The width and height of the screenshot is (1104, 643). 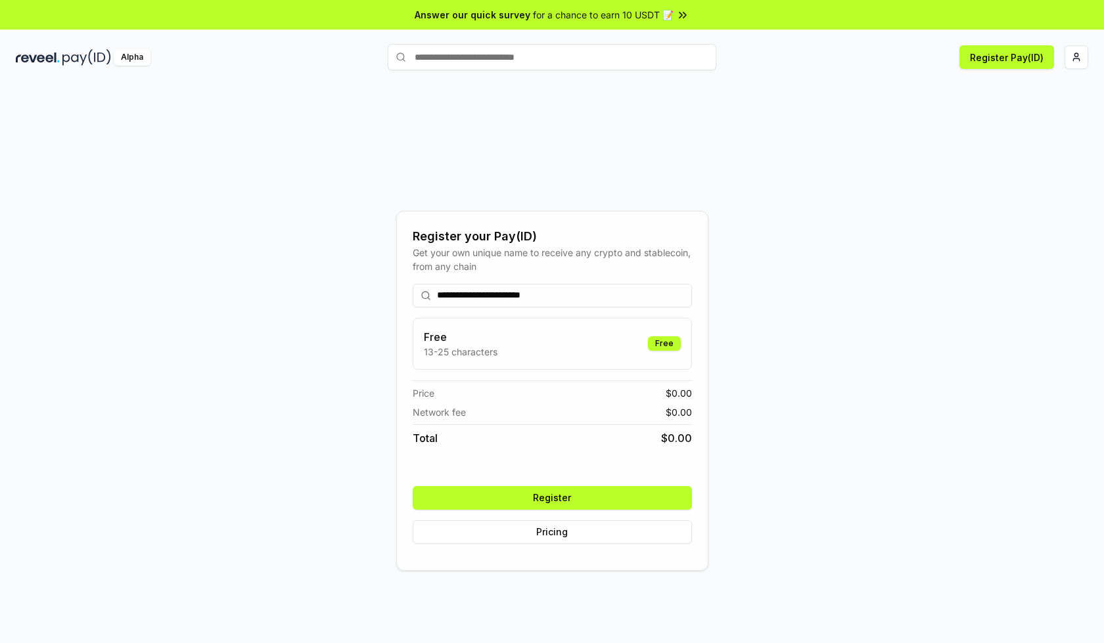 I want to click on img: pay_id, so click(x=87, y=57).